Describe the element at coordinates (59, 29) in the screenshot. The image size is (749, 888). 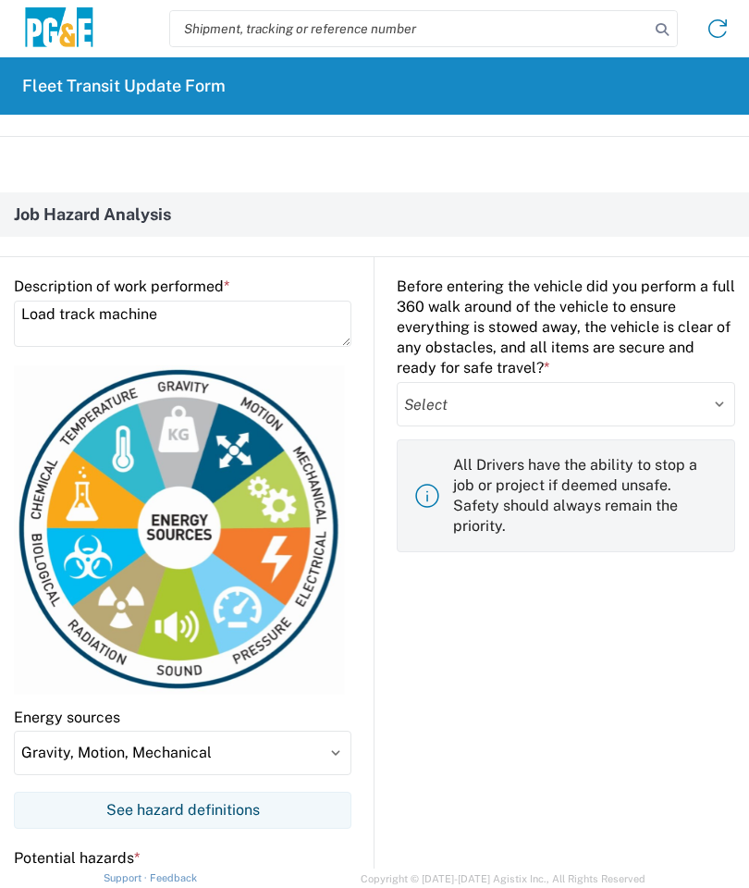
I see `img: pge` at that location.